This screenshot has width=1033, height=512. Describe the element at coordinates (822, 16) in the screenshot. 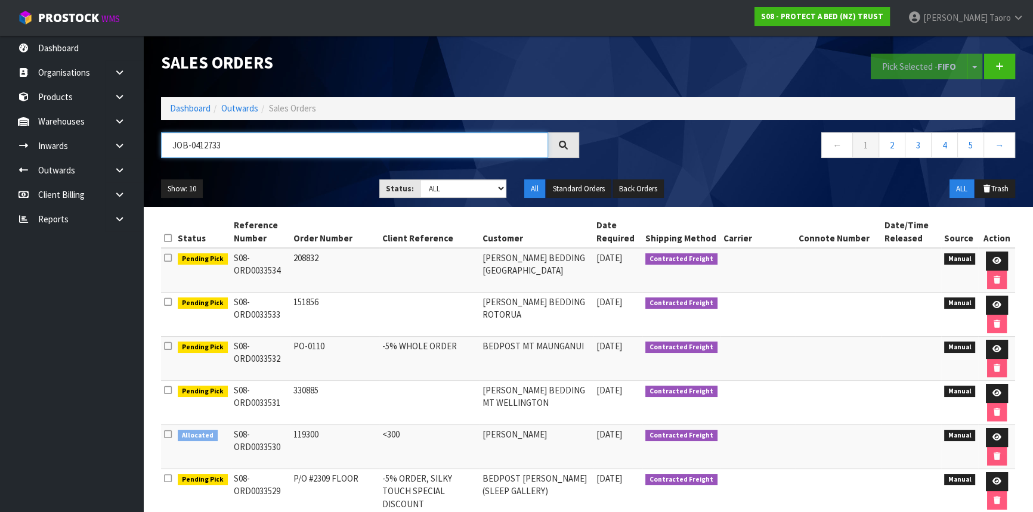

I see `strong: S08 - PROTECT A BED (NZ) TRUST` at that location.